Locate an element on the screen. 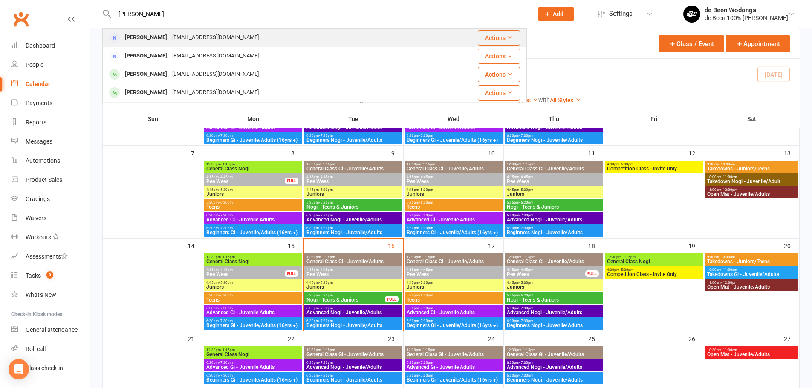  span: 4:30pm is located at coordinates (654, 164).